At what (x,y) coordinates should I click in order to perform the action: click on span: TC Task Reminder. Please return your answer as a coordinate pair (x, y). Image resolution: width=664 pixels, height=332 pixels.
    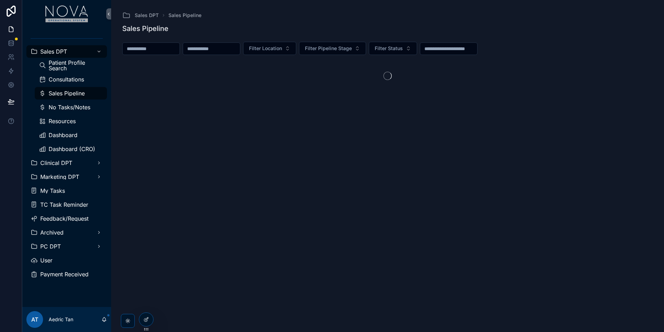
    Looking at the image, I should click on (64, 204).